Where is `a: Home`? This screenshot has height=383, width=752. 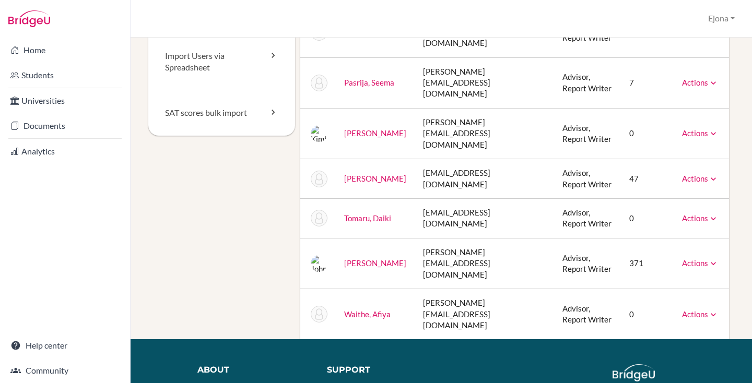 a: Home is located at coordinates (65, 50).